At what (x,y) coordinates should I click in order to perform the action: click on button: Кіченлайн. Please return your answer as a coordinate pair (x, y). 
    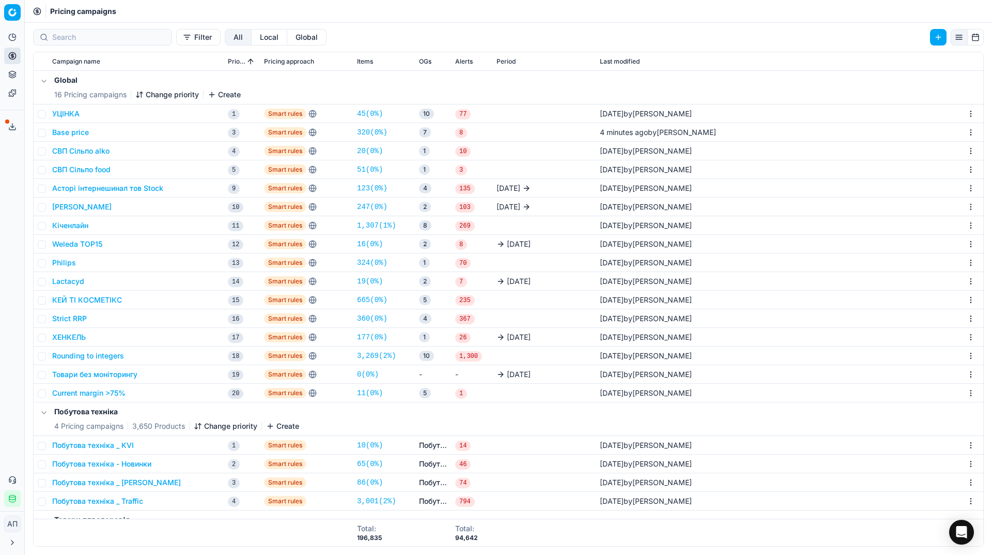
    Looking at the image, I should click on (70, 225).